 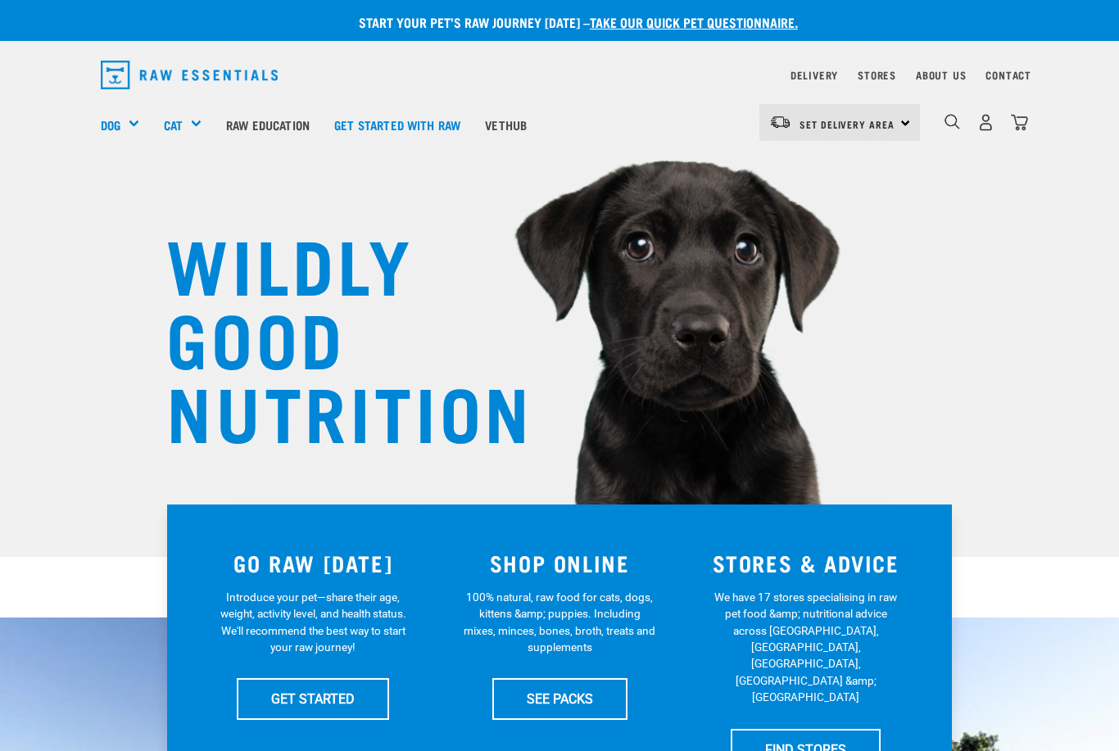 I want to click on a: take our quick pet questionnaire., so click(x=694, y=21).